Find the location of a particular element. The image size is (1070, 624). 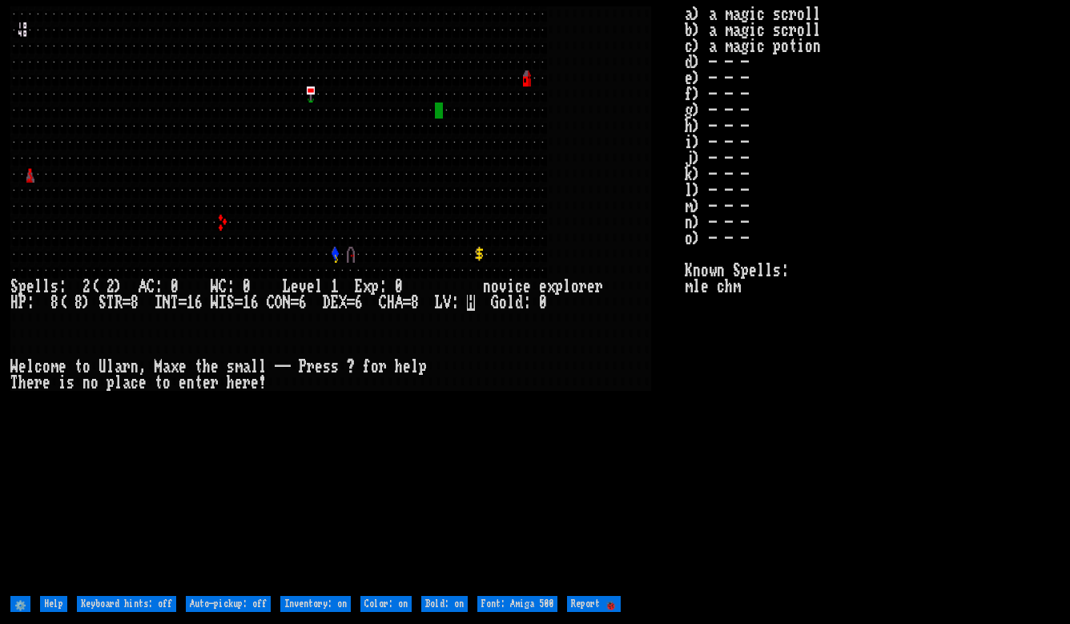

input: Font: Amiga 500 is located at coordinates (517, 604).